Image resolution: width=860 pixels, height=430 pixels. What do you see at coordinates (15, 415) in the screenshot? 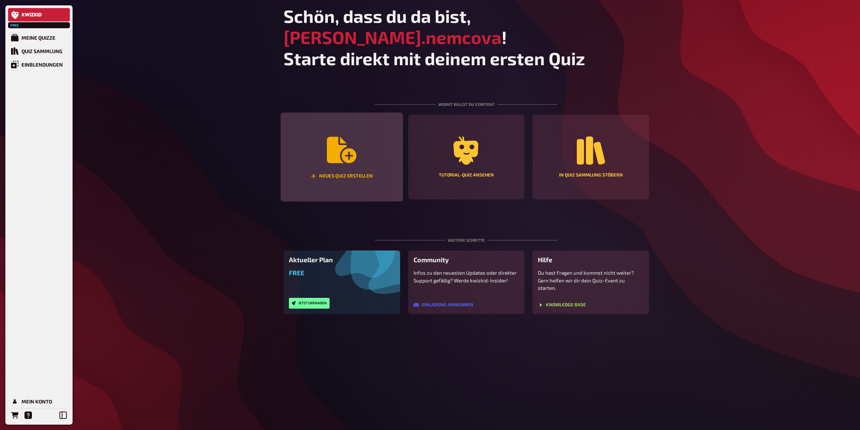
I see `a: Bestellungen` at bounding box center [15, 415].